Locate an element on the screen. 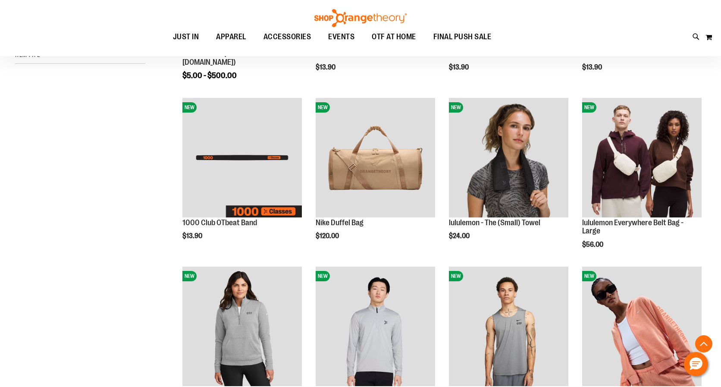 The width and height of the screenshot is (721, 387). span: FINAL PUSH SALE is located at coordinates (462, 37).